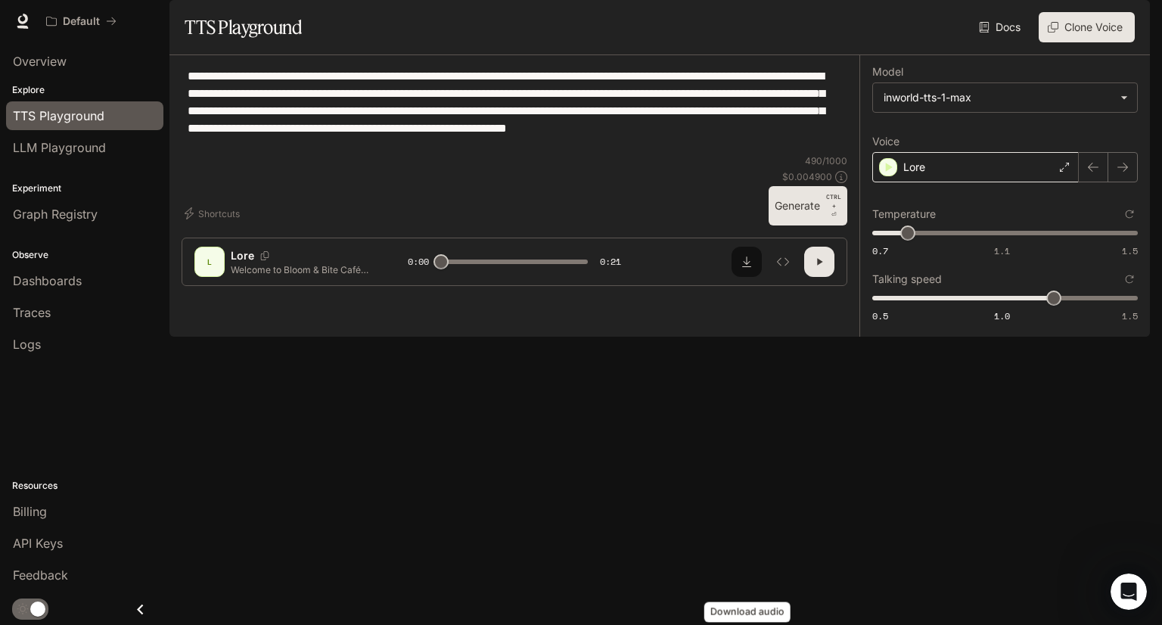 The height and width of the screenshot is (625, 1162). What do you see at coordinates (210, 262) in the screenshot?
I see `div: L` at bounding box center [210, 262].